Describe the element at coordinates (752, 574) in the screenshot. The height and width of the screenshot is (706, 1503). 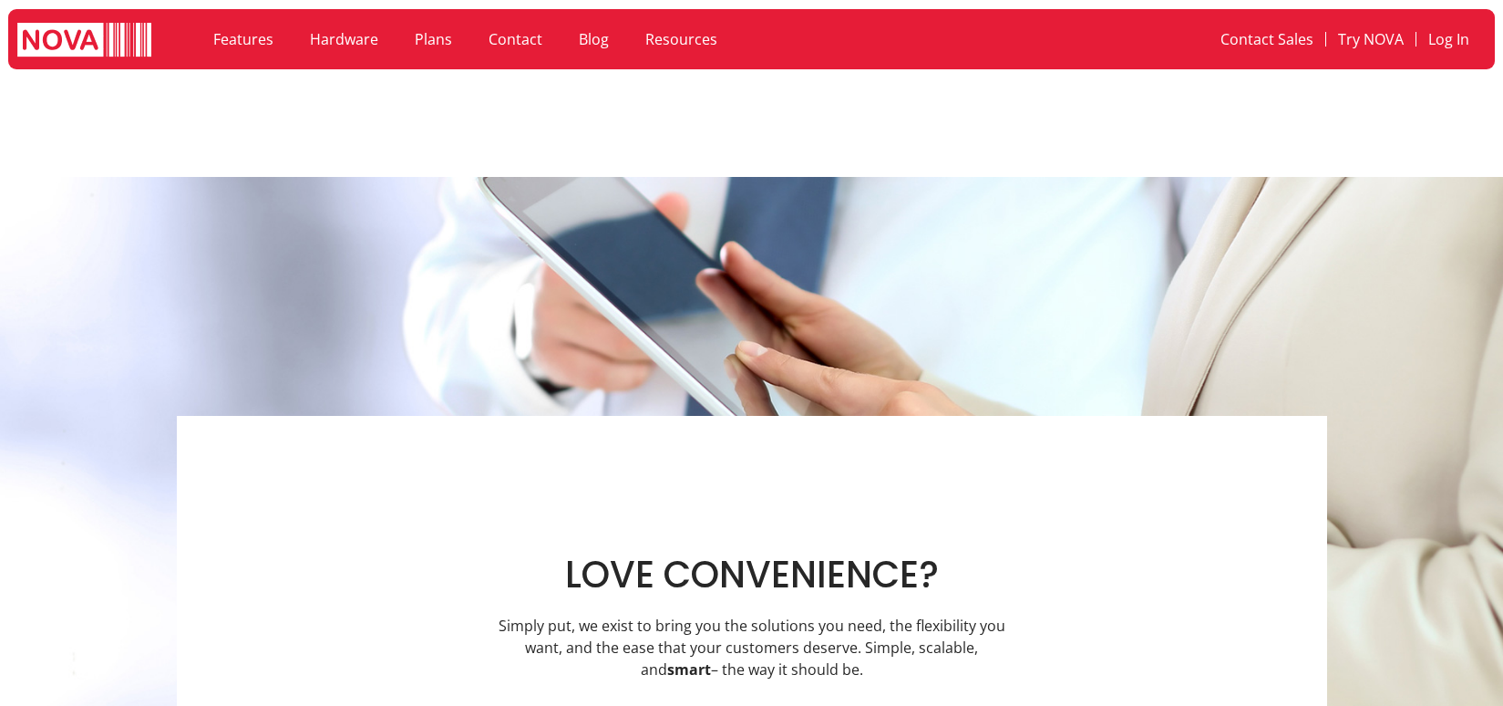
I see `h1: LOVE CONVENIENCE?` at that location.